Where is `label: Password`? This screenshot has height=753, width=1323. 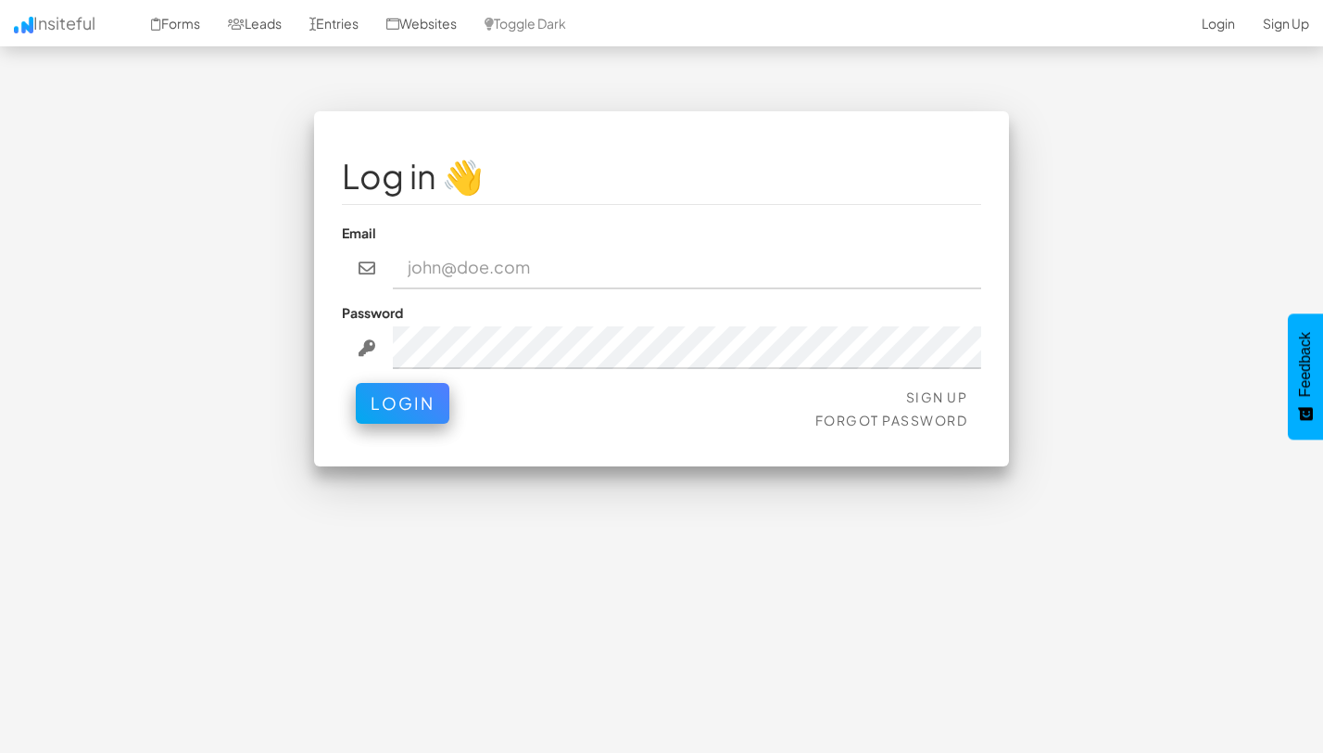
label: Password is located at coordinates (373, 312).